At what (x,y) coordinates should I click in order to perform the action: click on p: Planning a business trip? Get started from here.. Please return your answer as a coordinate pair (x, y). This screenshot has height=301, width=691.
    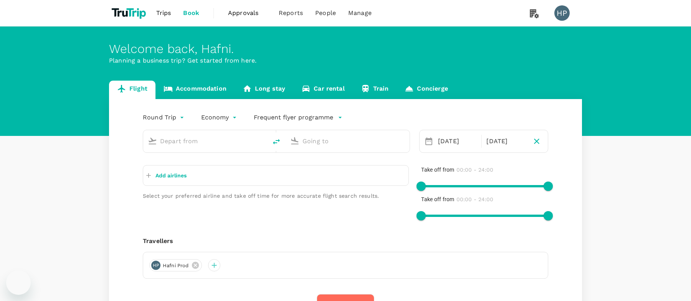
    Looking at the image, I should click on (345, 61).